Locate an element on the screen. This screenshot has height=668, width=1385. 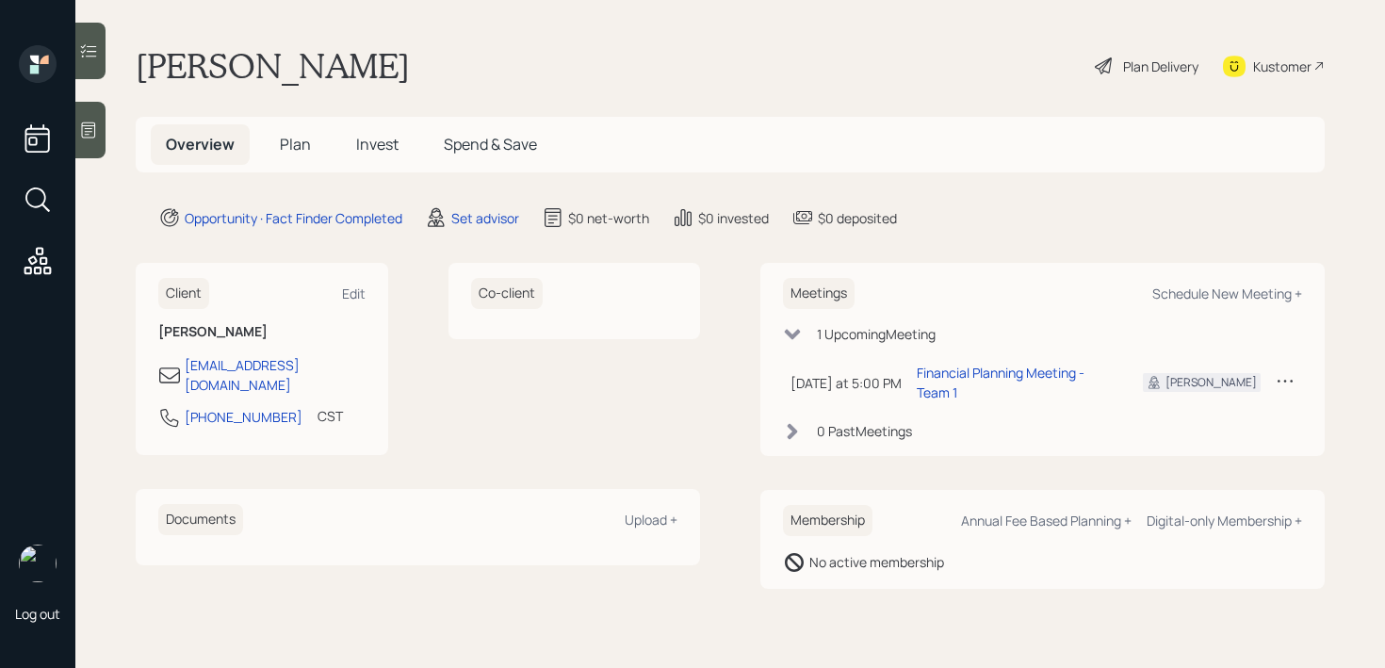
div: Set advisor is located at coordinates (485, 218).